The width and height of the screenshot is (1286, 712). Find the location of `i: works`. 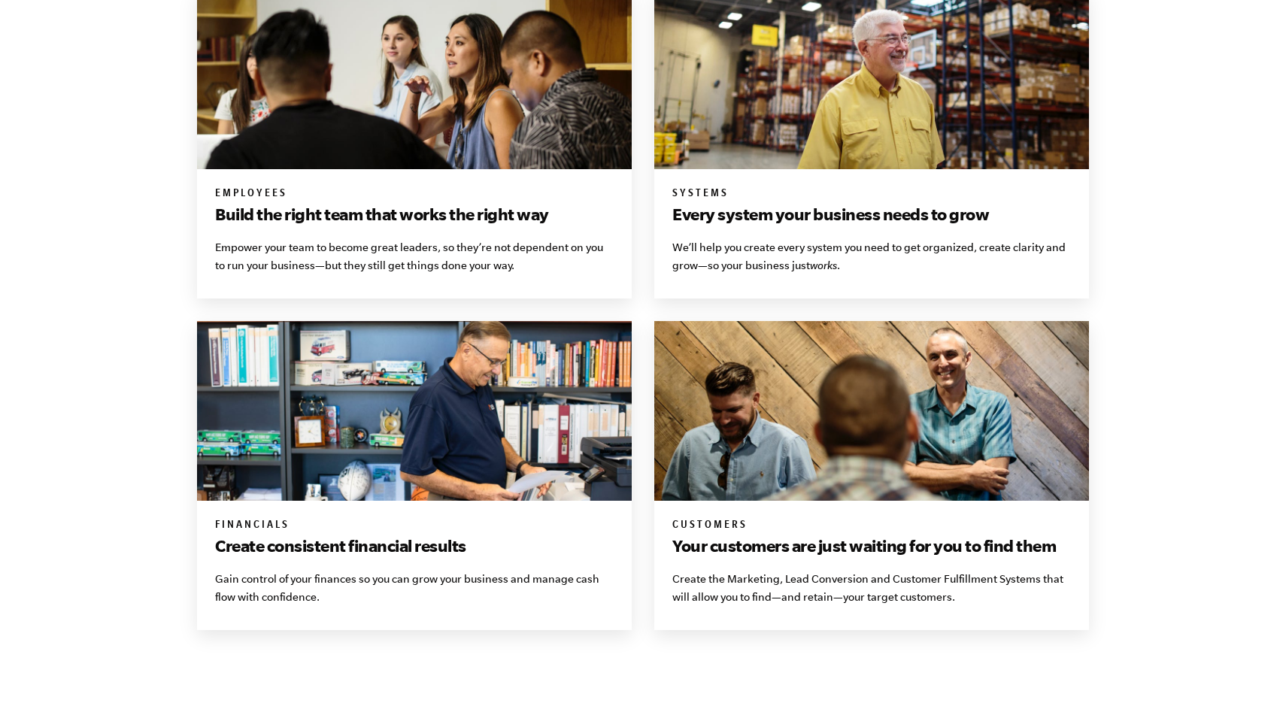

i: works is located at coordinates (824, 266).